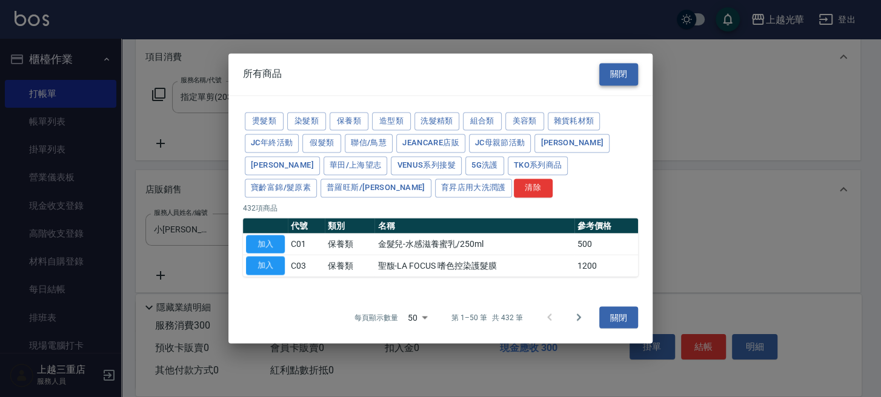  What do you see at coordinates (474, 266) in the screenshot?
I see `td: 聖馥-LA FOCUS 嗜色控染護髮膜` at bounding box center [474, 266].